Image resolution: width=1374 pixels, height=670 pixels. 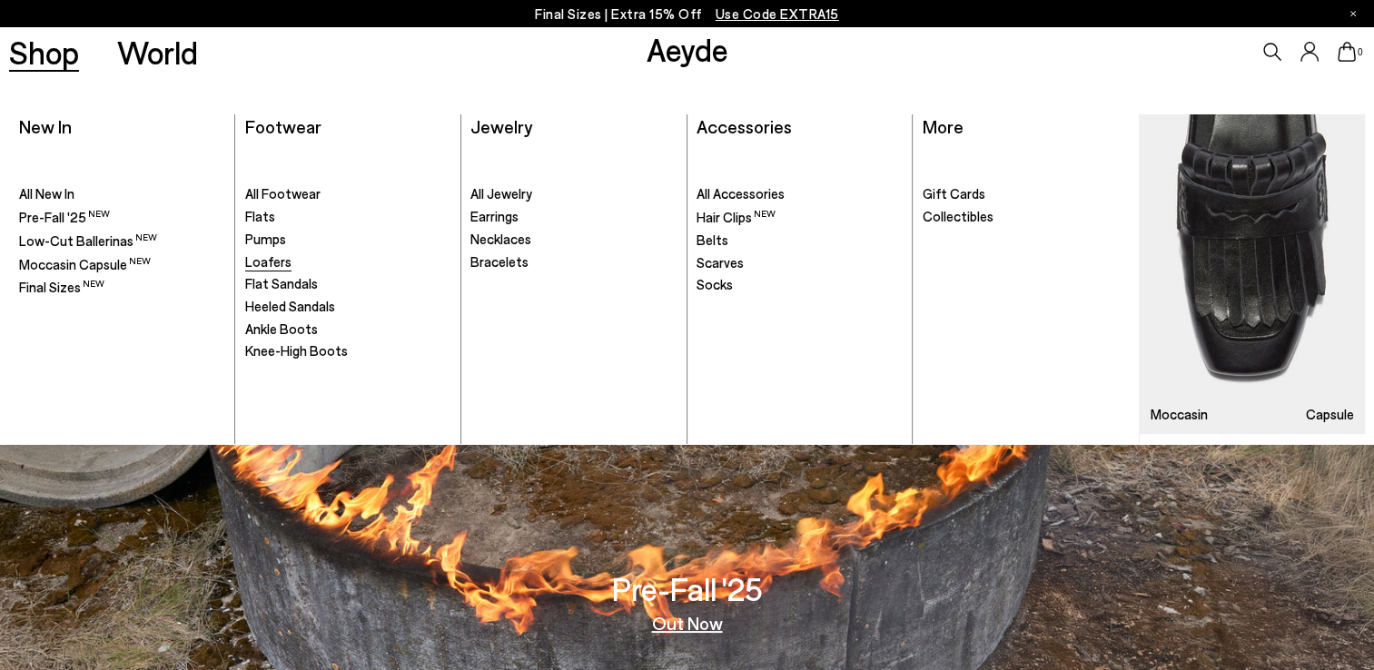 I want to click on span: Jewelry, so click(x=501, y=126).